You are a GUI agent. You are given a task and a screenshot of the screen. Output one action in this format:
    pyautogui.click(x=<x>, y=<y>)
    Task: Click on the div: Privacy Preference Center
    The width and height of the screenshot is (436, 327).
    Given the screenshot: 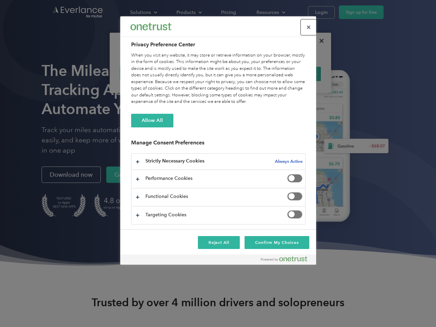 What is the action you would take?
    pyautogui.click(x=218, y=140)
    